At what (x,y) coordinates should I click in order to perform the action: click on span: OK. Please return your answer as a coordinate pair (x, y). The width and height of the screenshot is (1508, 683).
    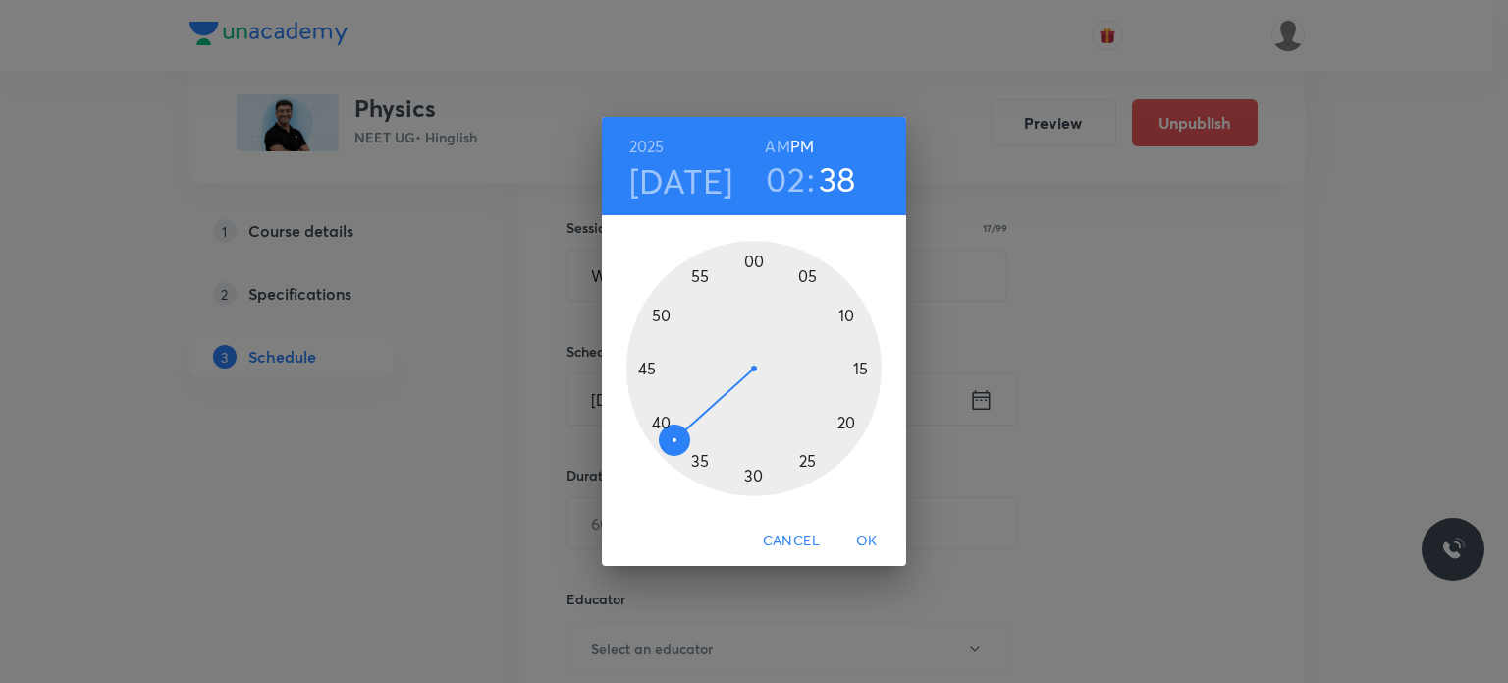
    Looking at the image, I should click on (867, 540).